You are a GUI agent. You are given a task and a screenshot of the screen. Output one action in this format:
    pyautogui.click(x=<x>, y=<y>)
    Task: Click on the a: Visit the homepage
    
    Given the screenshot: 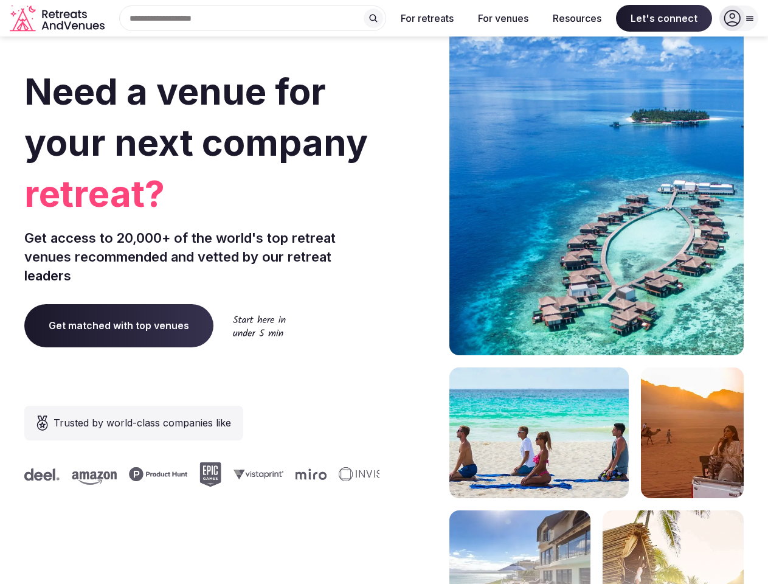 What is the action you would take?
    pyautogui.click(x=58, y=18)
    